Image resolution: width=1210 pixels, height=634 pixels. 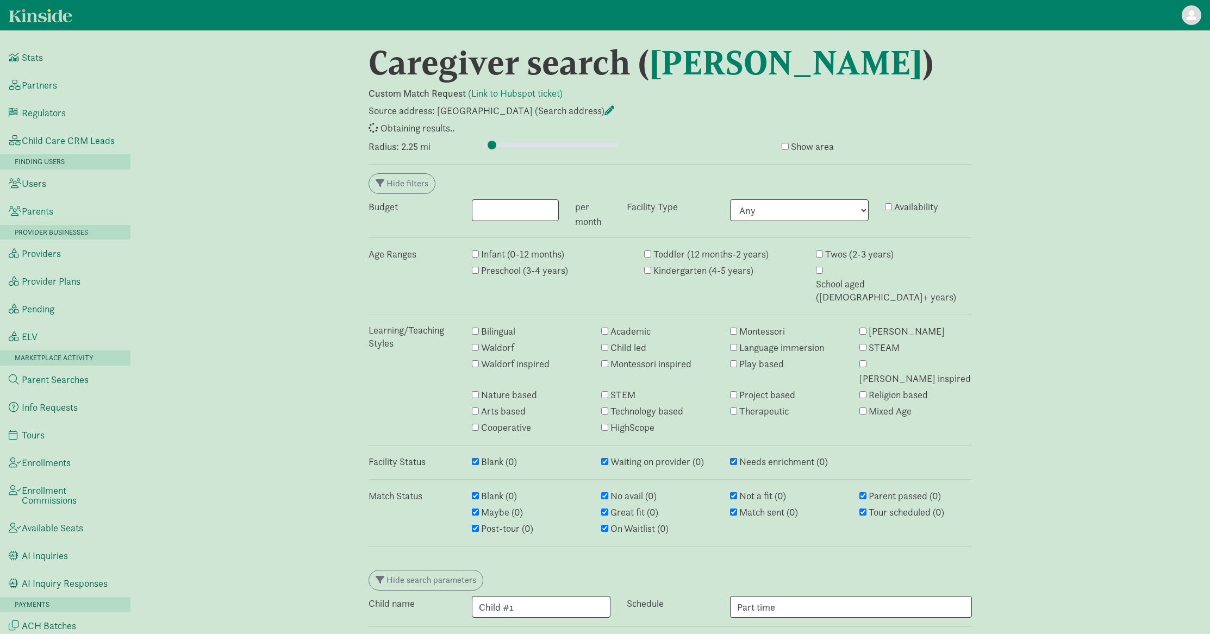 I want to click on label: Not a fit (0), so click(x=762, y=496).